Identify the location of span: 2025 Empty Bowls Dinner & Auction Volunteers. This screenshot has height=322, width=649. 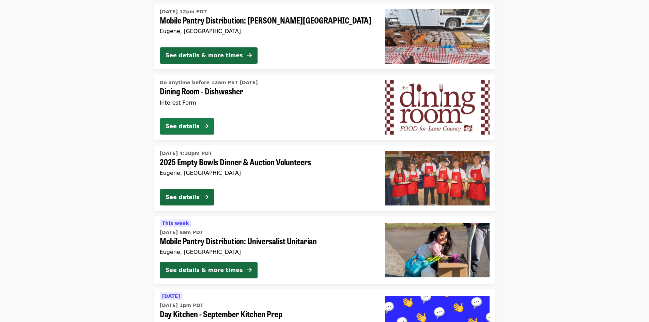
(267, 162).